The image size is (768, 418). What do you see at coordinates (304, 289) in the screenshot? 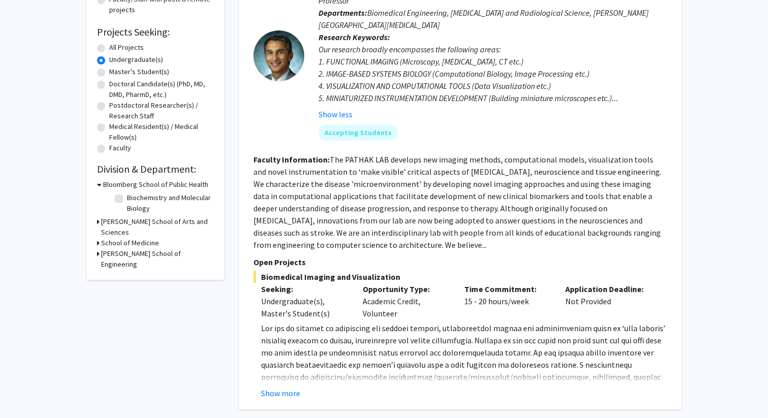
I see `p: Seeking:` at bounding box center [304, 289].